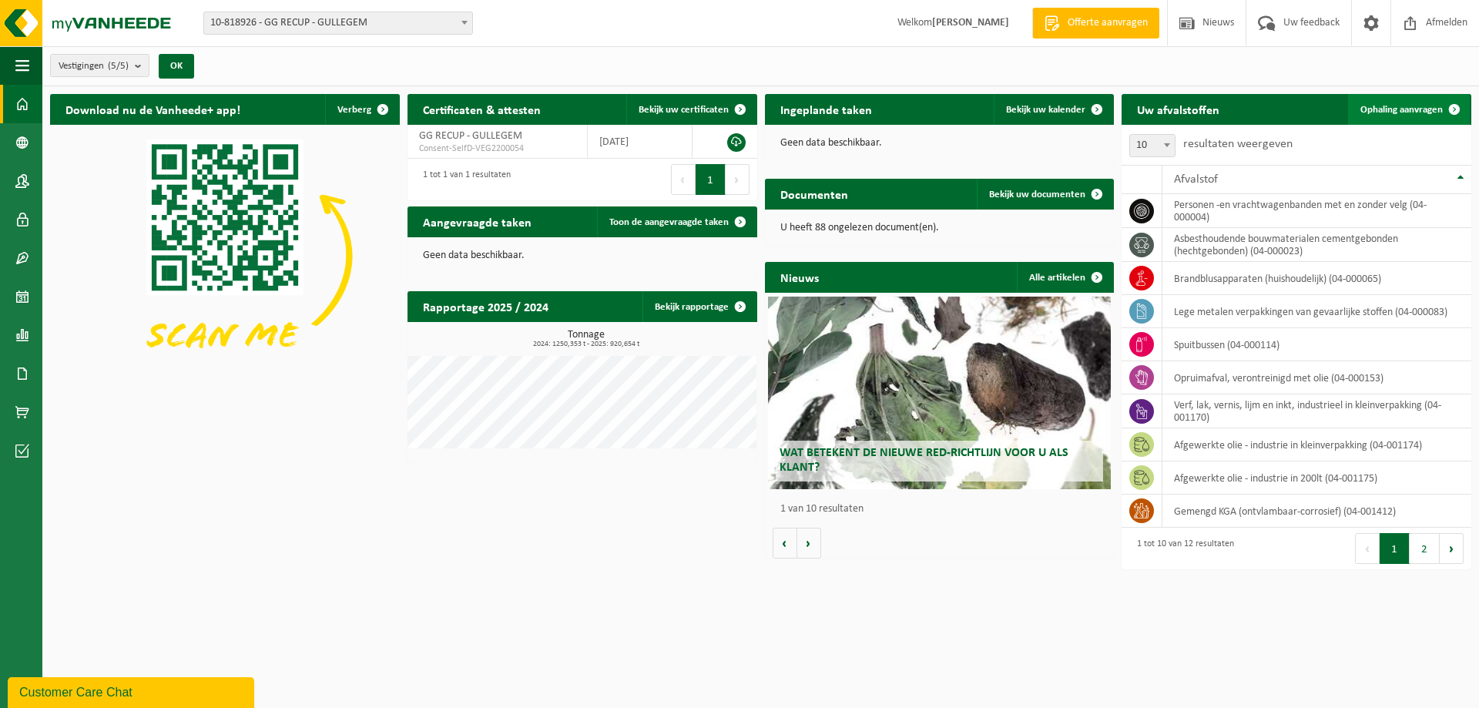  I want to click on div: 1 tot 1 van 1 resultaten, so click(463, 179).